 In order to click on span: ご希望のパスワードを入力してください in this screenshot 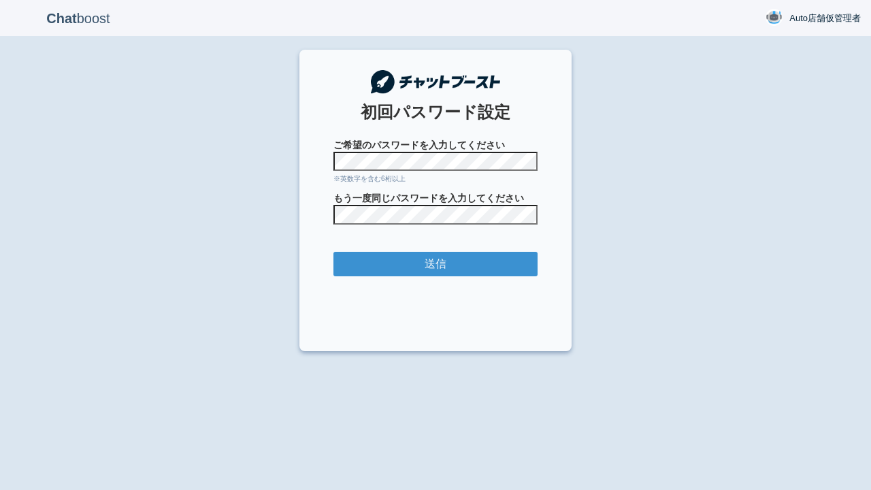, I will do `click(435, 145)`.